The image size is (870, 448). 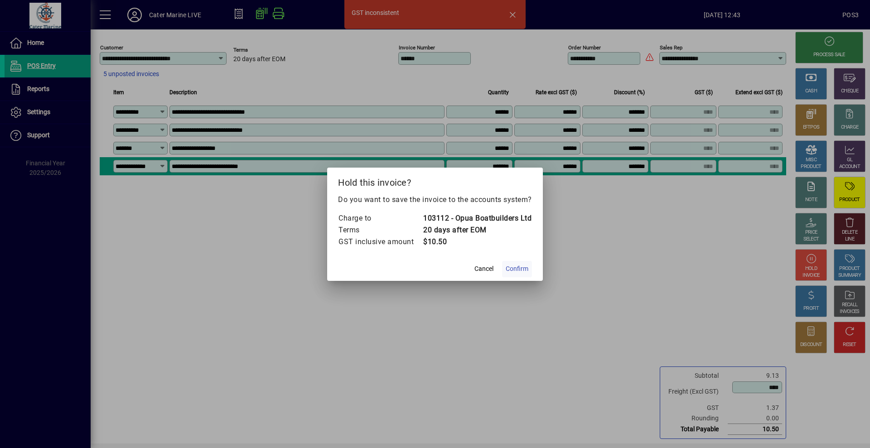 What do you see at coordinates (477, 230) in the screenshot?
I see `td: 20 days after EOM` at bounding box center [477, 230].